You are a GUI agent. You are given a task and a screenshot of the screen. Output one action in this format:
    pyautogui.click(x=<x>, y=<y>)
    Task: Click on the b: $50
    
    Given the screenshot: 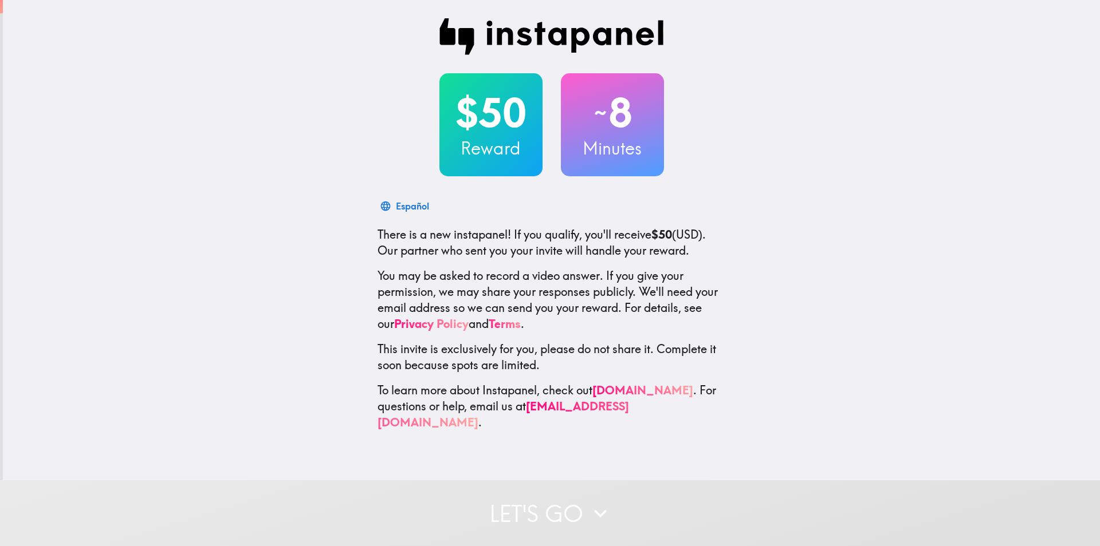 What is the action you would take?
    pyautogui.click(x=662, y=234)
    